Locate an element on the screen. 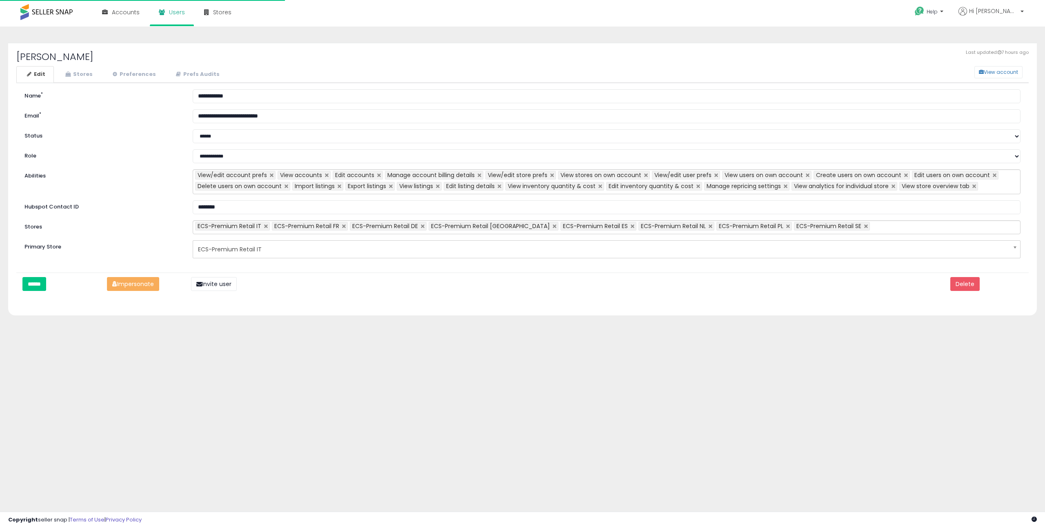  span: View stores on own account is located at coordinates (601, 175).